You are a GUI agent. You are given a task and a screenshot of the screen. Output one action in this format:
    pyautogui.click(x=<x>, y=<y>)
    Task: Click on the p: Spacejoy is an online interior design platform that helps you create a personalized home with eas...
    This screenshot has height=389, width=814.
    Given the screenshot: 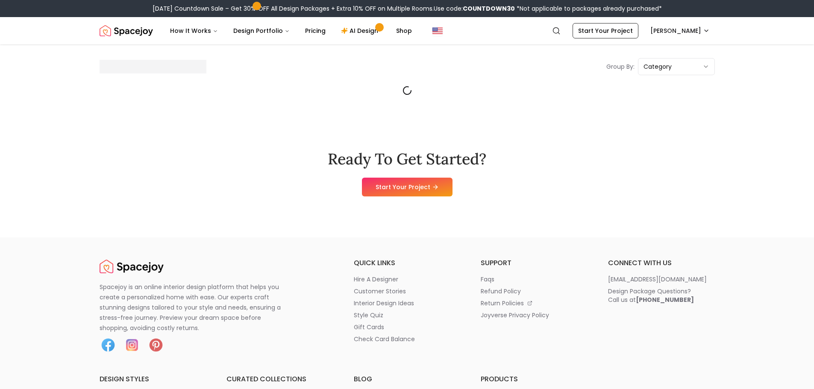 What is the action you would take?
    pyautogui.click(x=195, y=308)
    